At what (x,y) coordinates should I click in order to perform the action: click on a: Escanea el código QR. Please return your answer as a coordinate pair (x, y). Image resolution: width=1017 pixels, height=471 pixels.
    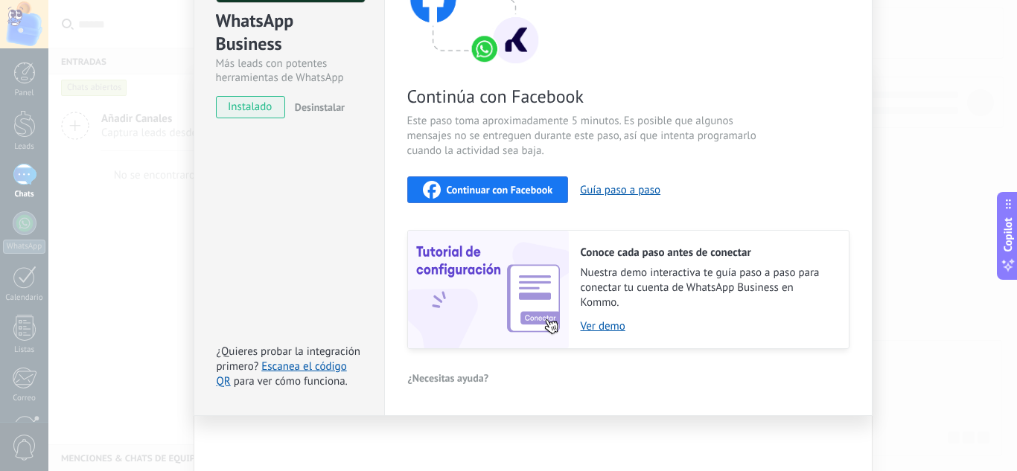
    Looking at the image, I should click on (281, 374).